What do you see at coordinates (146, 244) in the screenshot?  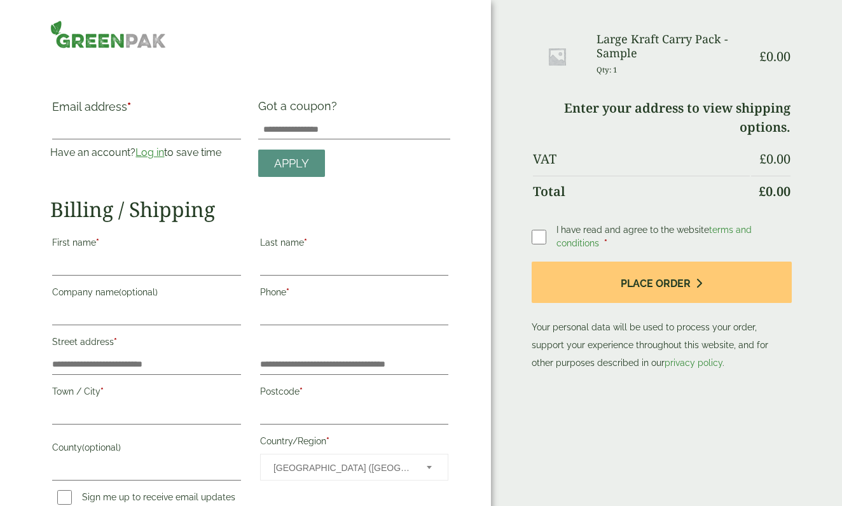 I see `label: First name` at bounding box center [146, 244].